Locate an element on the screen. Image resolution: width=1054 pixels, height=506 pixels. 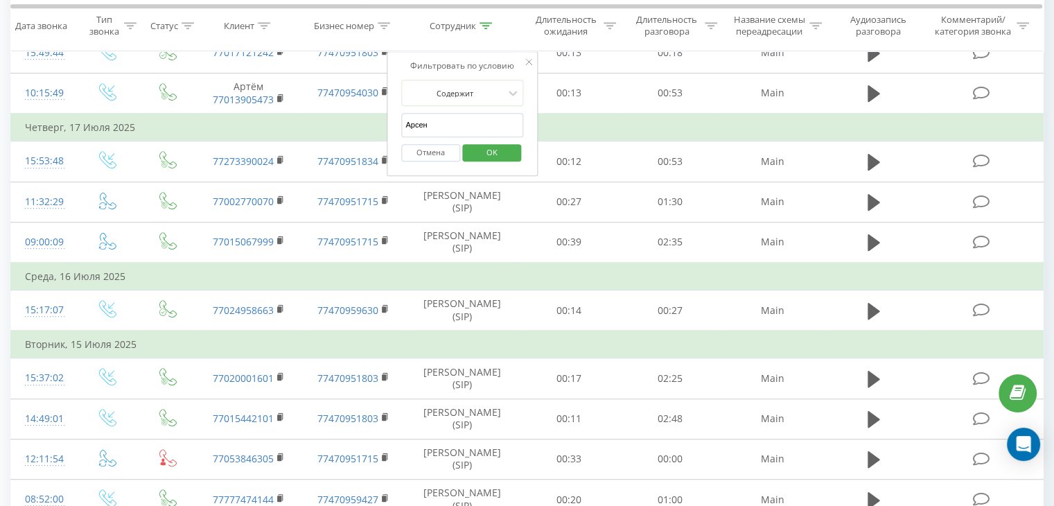
div: 11:32:29 is located at coordinates (43, 202).